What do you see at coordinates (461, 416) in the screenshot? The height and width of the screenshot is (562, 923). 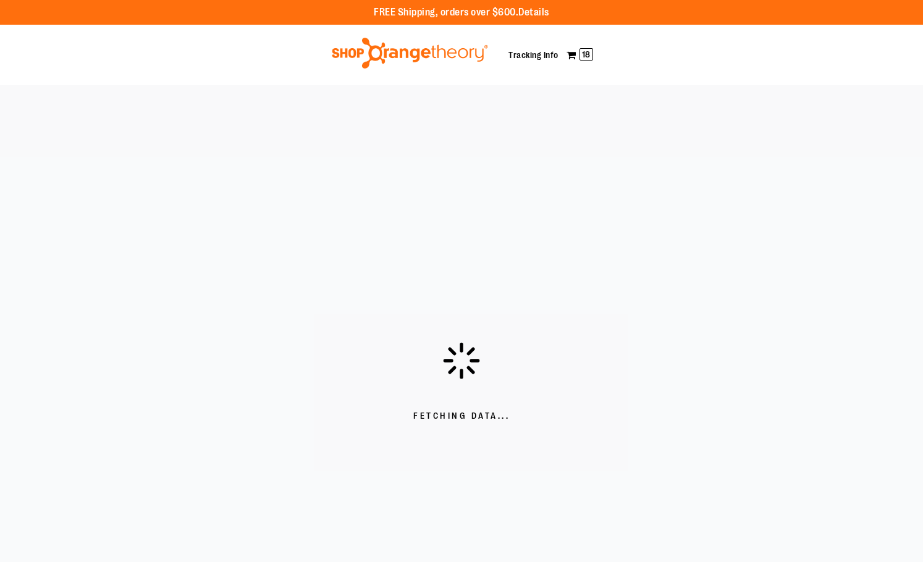 I see `span: Fetching Data...` at bounding box center [461, 416].